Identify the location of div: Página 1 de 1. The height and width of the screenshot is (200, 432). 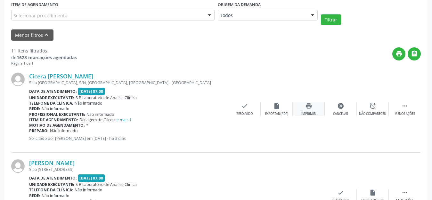
(44, 63).